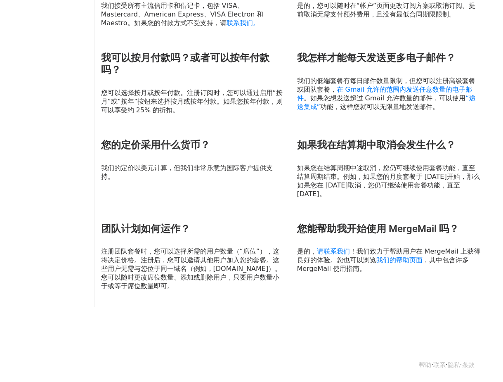 The height and width of the screenshot is (382, 503). Describe the element at coordinates (243, 23) in the screenshot. I see `a: 联系我们。` at that location.